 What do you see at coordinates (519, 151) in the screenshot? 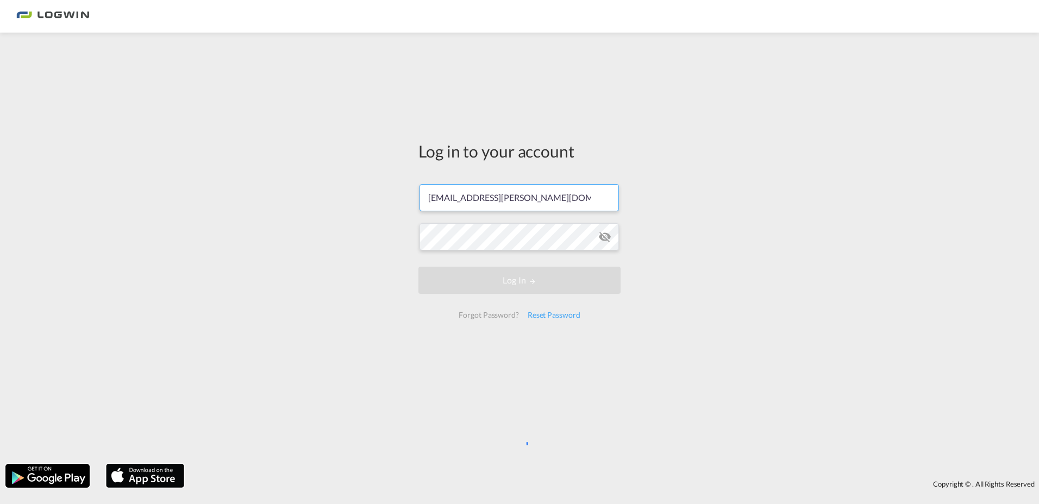
I see `div: Log in to your account` at bounding box center [519, 151].